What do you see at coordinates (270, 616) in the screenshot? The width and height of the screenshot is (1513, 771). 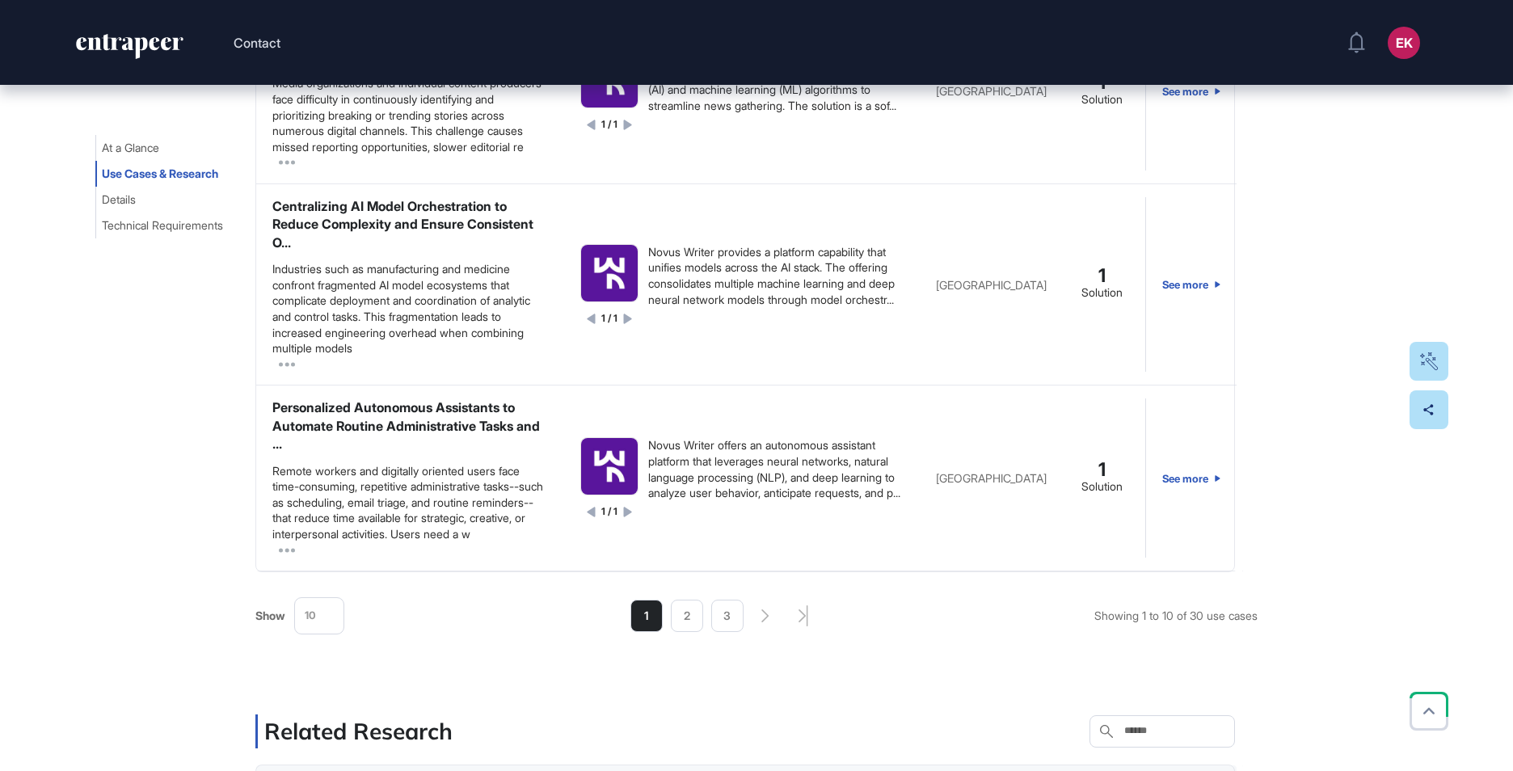 I see `span: Show` at bounding box center [270, 616].